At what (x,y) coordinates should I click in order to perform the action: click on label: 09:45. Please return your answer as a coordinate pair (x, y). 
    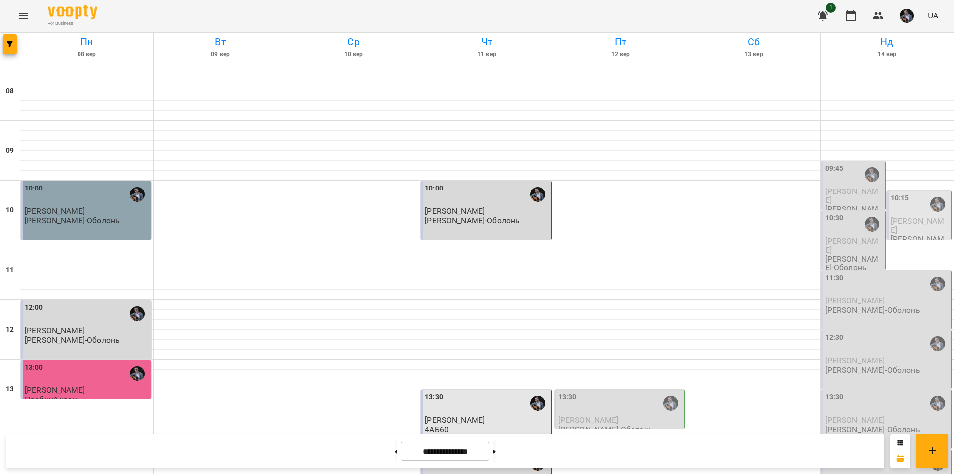
    Looking at the image, I should click on (834, 168).